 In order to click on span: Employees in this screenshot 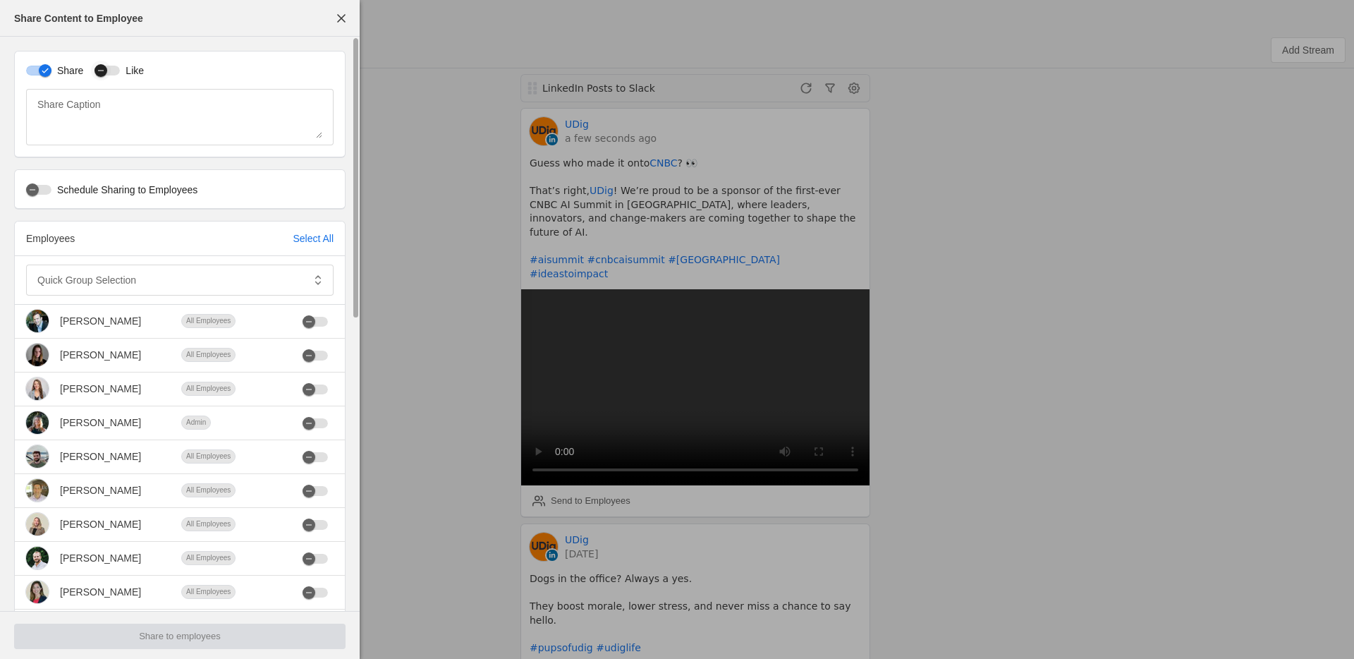, I will do `click(50, 238)`.